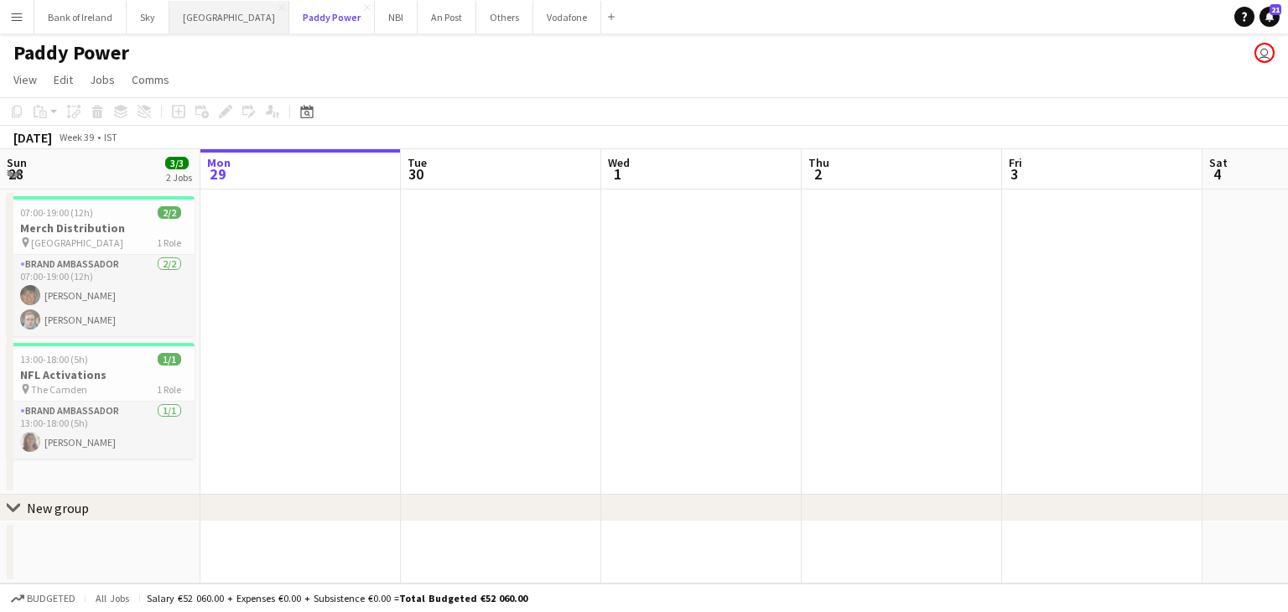  Describe the element at coordinates (63, 80) in the screenshot. I see `a: Edit` at that location.